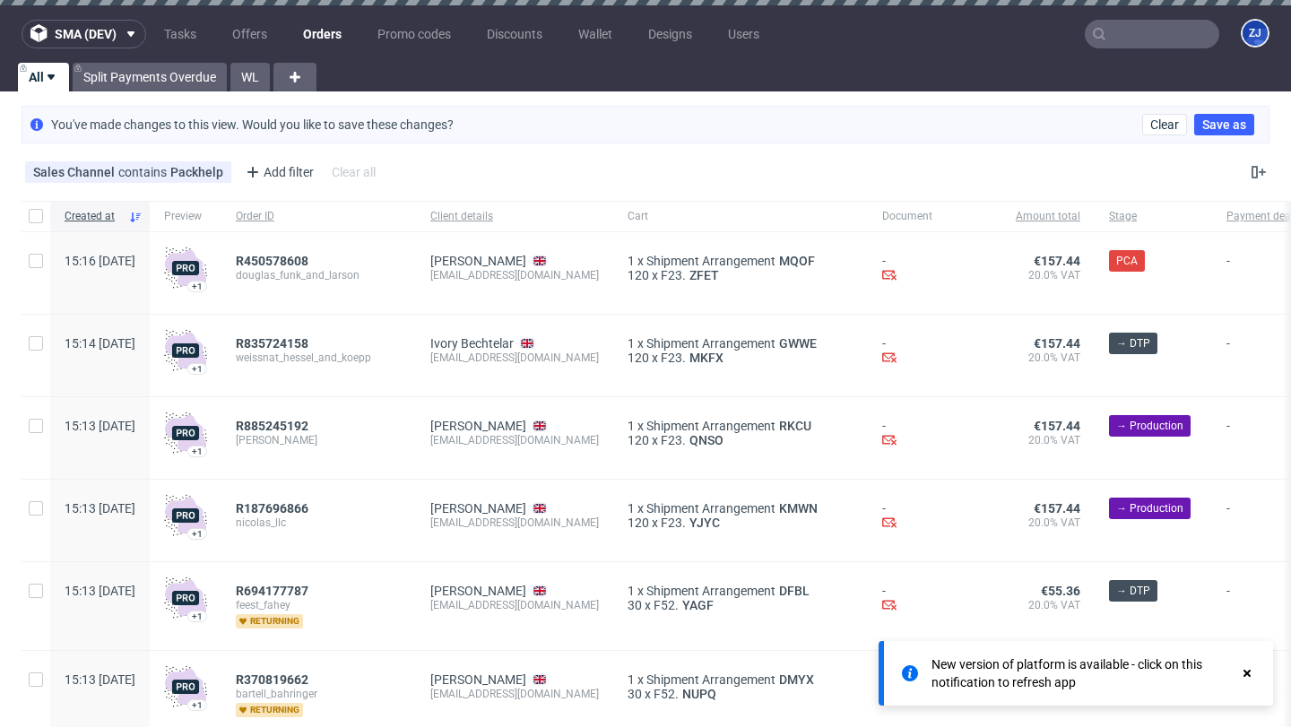  What do you see at coordinates (1224, 125) in the screenshot?
I see `span: Save as` at bounding box center [1224, 125].